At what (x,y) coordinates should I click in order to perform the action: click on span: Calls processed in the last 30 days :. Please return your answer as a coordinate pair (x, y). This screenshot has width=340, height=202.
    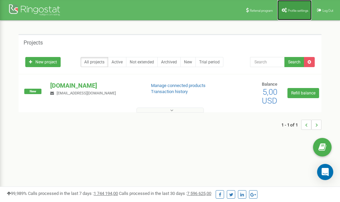
    Looking at the image, I should click on (165, 193).